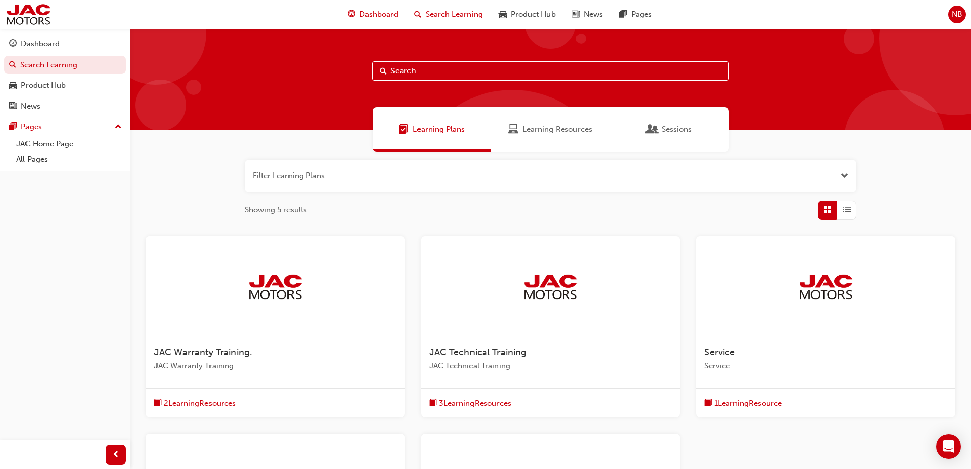 The image size is (971, 469). What do you see at coordinates (379, 14) in the screenshot?
I see `span: Dashboard` at bounding box center [379, 14].